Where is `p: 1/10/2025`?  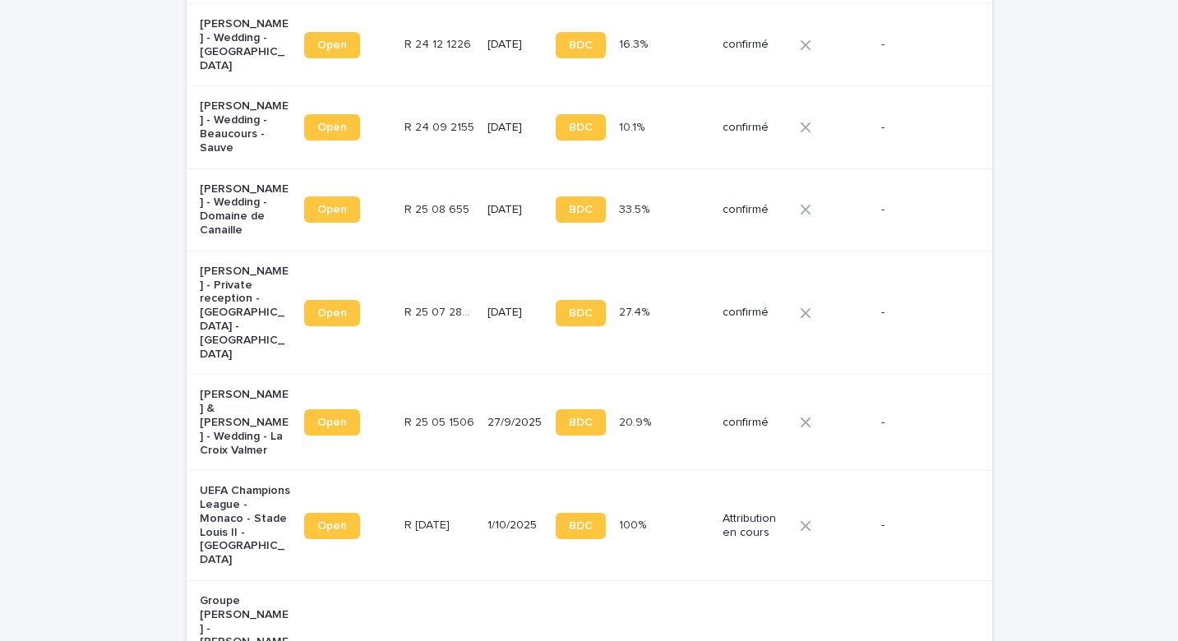 p: 1/10/2025 is located at coordinates (515, 525).